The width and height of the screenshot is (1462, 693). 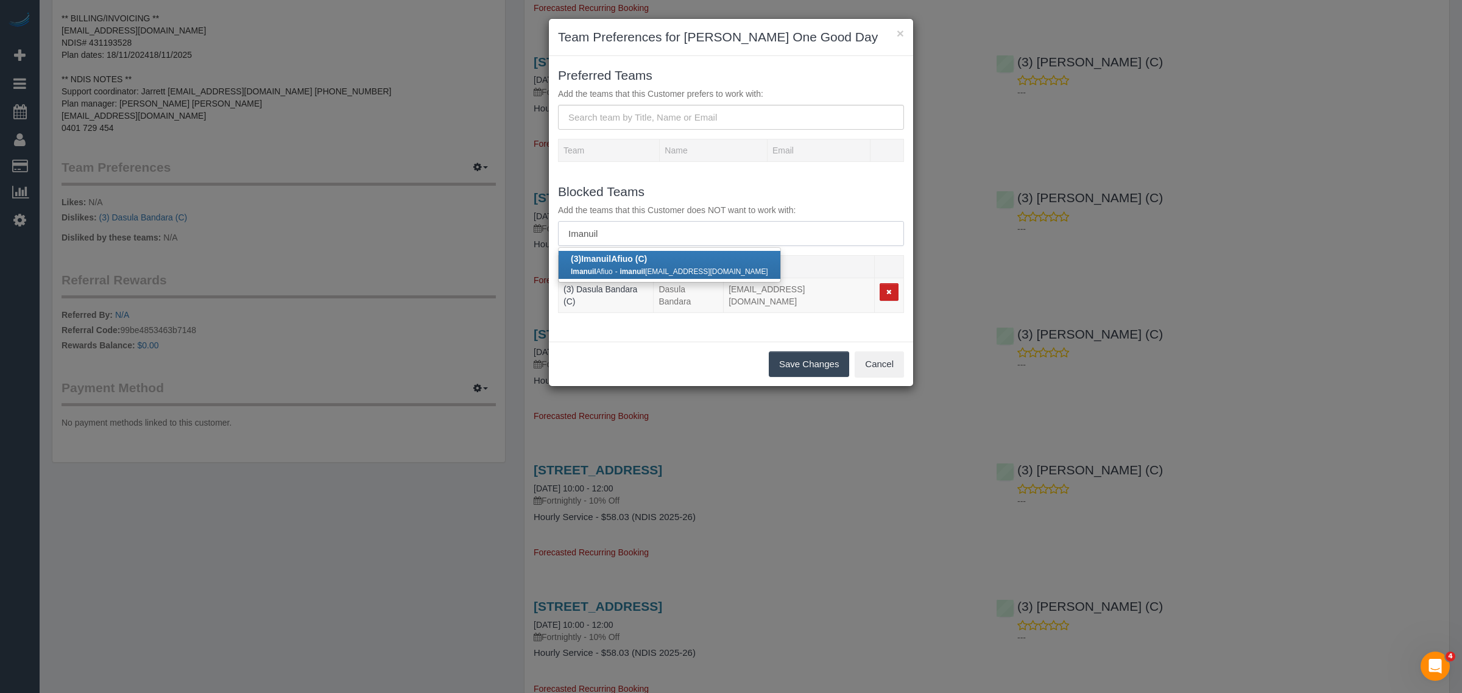 What do you see at coordinates (606, 295) in the screenshot?
I see `td: Team` at bounding box center [606, 295].